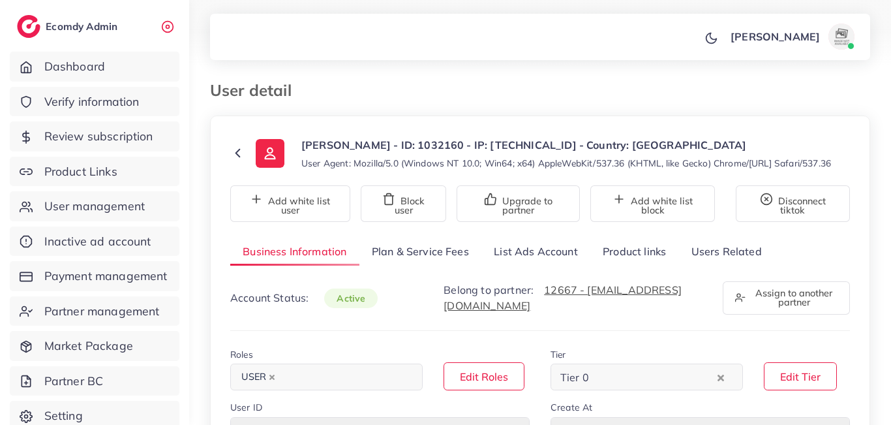 The image size is (891, 425). Describe the element at coordinates (29, 26) in the screenshot. I see `img: logo` at that location.